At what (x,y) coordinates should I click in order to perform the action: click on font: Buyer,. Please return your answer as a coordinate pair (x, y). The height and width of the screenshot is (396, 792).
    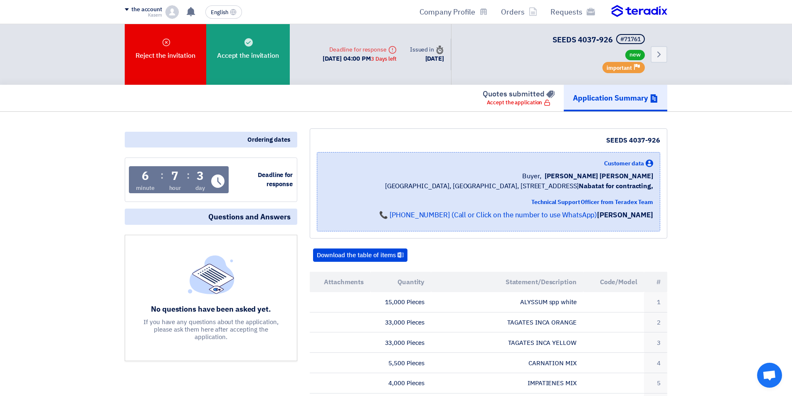
    Looking at the image, I should click on (531, 176).